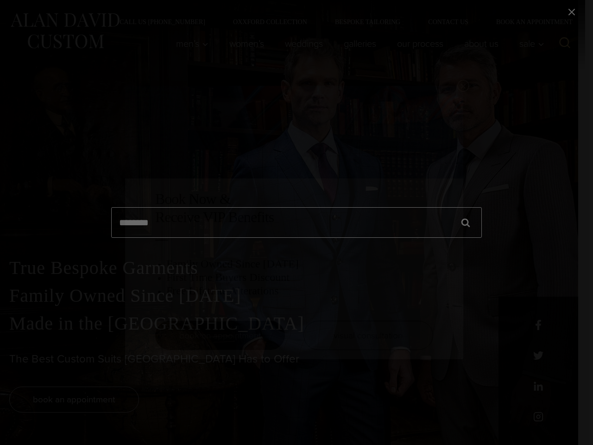  I want to click on h2: Book Now & Receive VIP Benefits, so click(294, 208).